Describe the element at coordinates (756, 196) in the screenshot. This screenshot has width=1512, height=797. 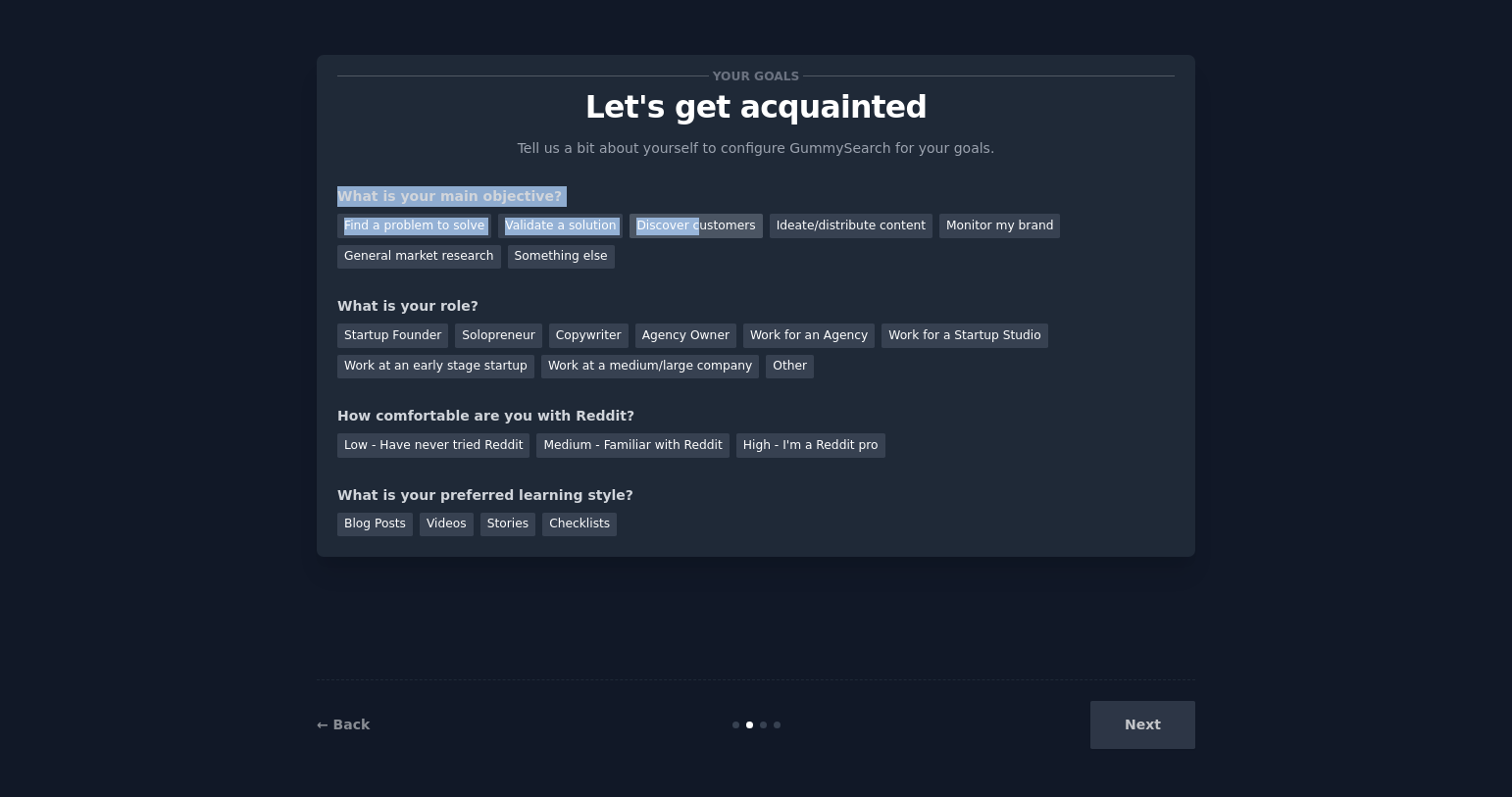
I see `div: What is your main objective?` at that location.